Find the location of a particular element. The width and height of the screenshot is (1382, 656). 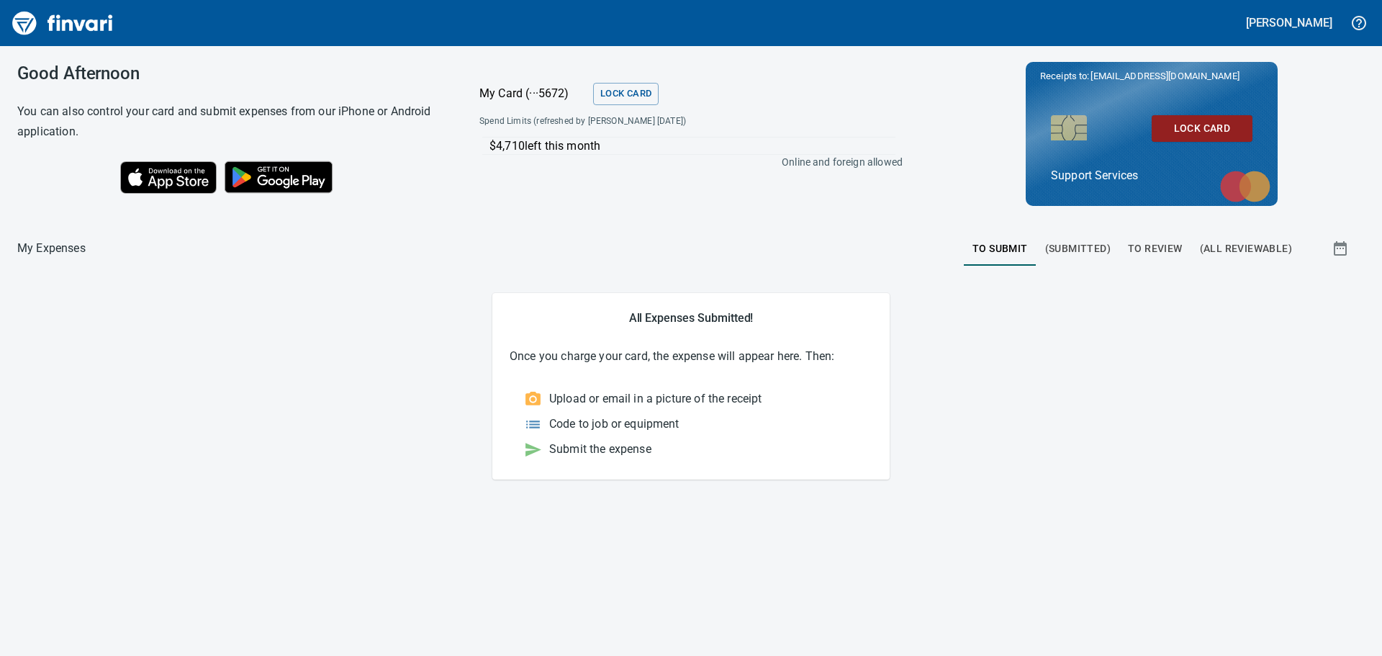

p: Code to job or equipment is located at coordinates (614, 424).